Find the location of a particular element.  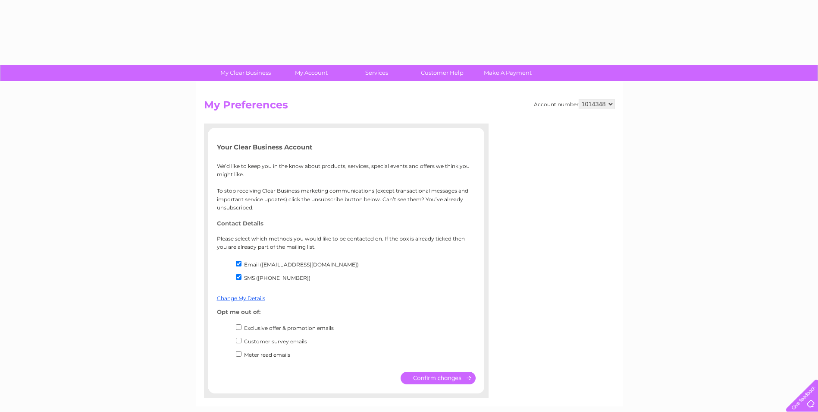

h4: Contact Details is located at coordinates (346, 223).